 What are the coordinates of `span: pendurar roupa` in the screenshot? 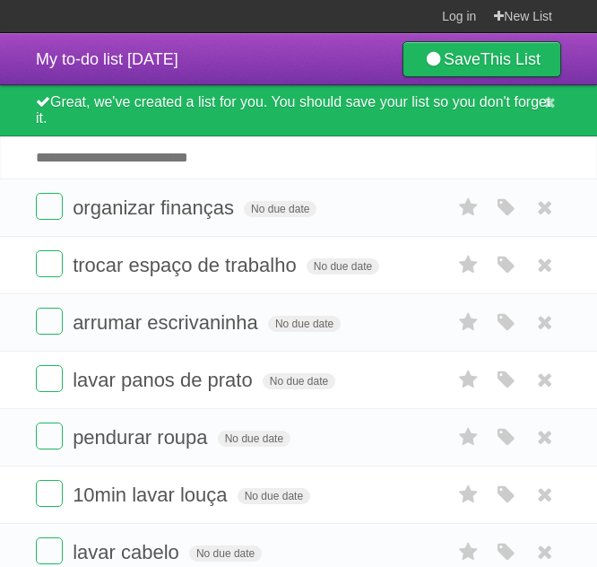 It's located at (142, 437).